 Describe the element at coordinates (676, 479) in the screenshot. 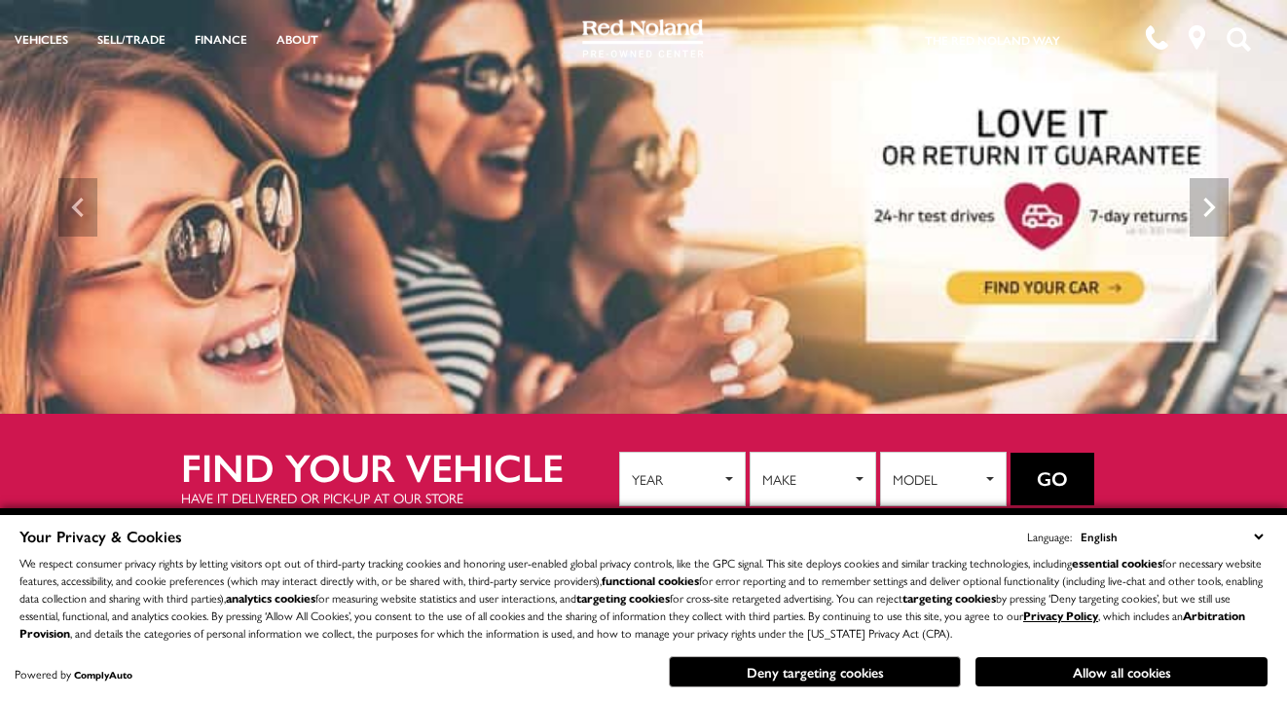

I see `span: Year` at that location.